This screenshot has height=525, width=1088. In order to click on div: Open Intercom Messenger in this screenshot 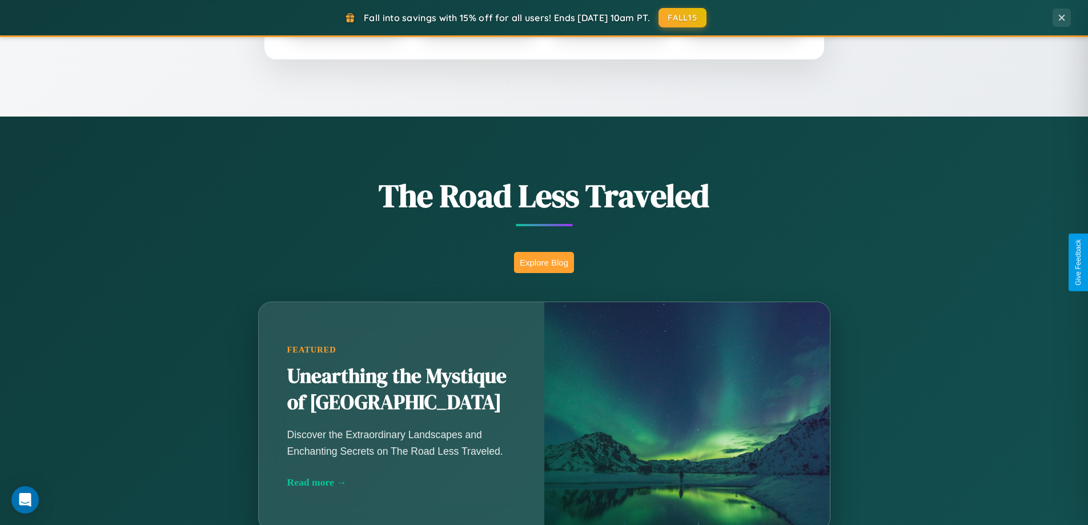, I will do `click(25, 500)`.